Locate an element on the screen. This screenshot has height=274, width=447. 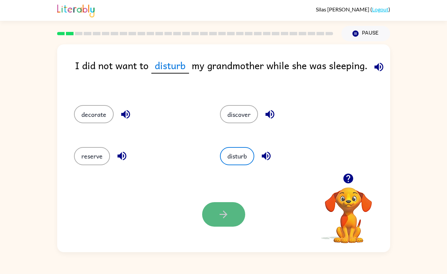
span: disturb is located at coordinates (170, 66).